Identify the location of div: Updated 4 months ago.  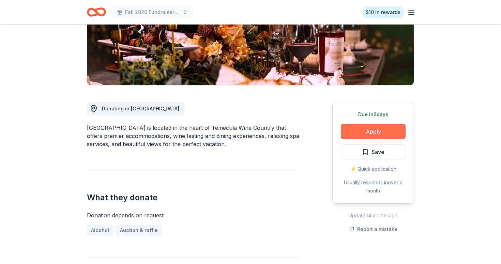
(373, 216).